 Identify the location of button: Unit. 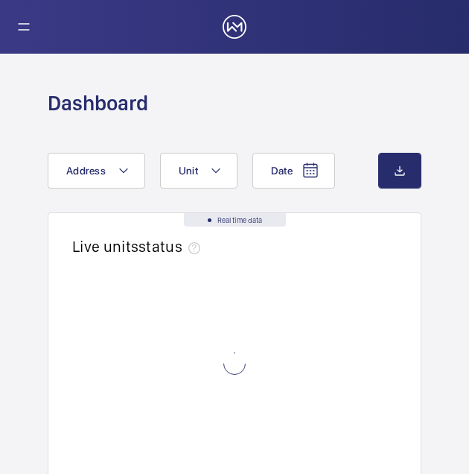
(199, 171).